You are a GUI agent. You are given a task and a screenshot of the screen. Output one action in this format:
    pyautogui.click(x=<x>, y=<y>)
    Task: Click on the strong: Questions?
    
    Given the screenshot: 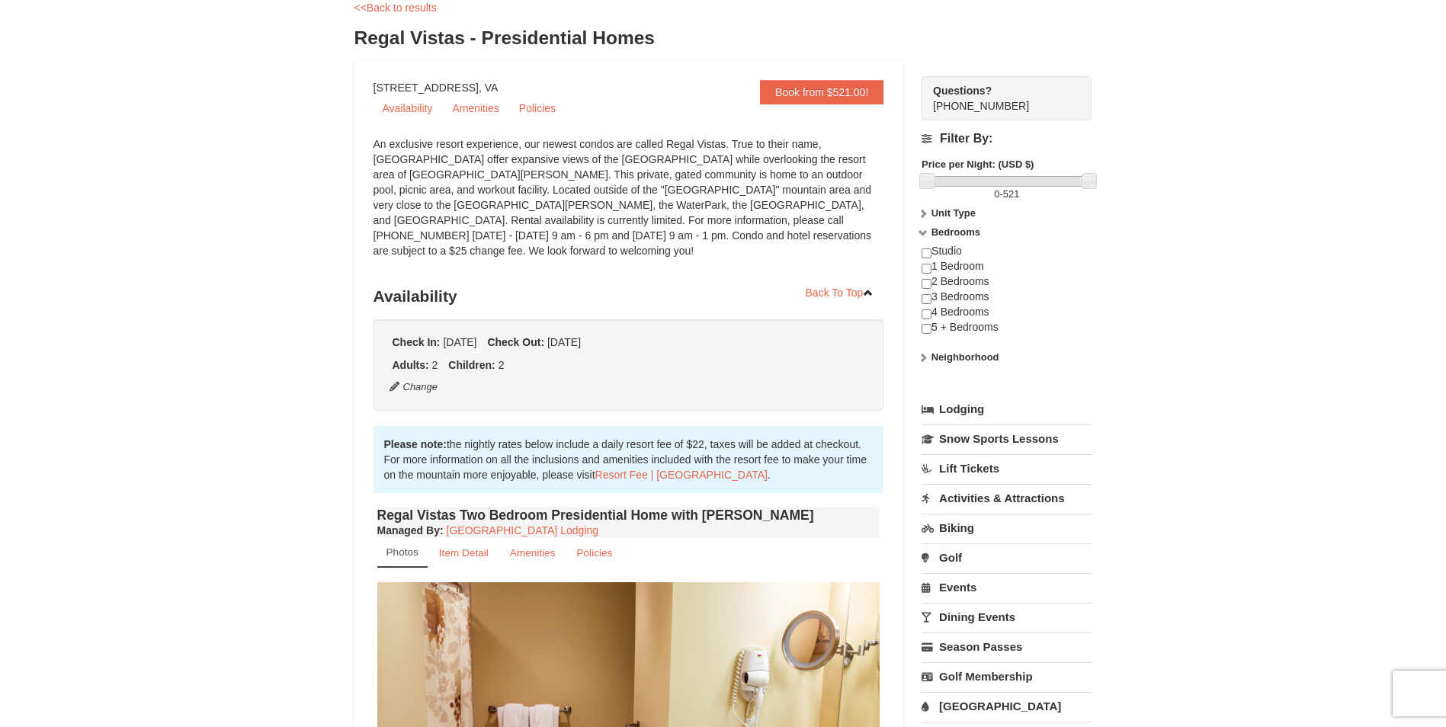 What is the action you would take?
    pyautogui.click(x=962, y=91)
    